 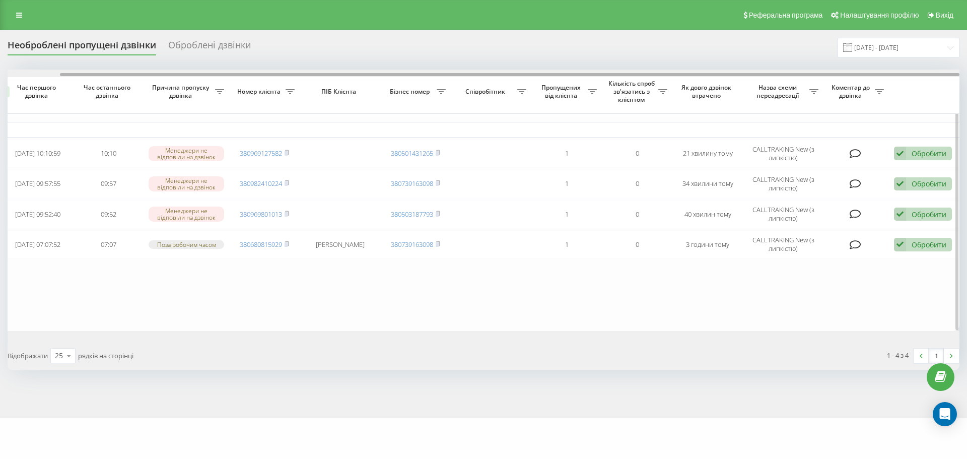 I want to click on span: Номер клієнта, so click(x=260, y=92).